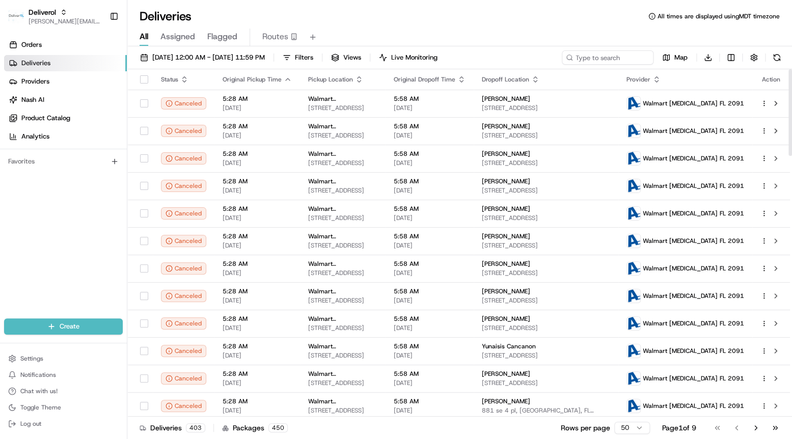 The height and width of the screenshot is (439, 792). I want to click on span: All, so click(144, 37).